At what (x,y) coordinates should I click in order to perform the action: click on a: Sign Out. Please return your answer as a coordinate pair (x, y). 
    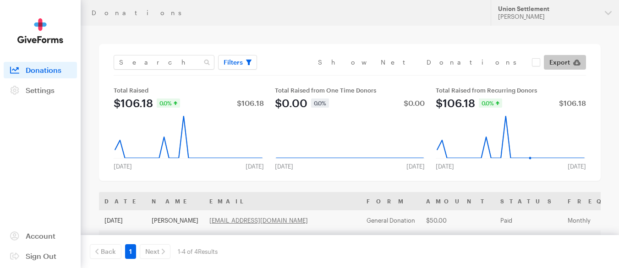
    Looking at the image, I should click on (40, 256).